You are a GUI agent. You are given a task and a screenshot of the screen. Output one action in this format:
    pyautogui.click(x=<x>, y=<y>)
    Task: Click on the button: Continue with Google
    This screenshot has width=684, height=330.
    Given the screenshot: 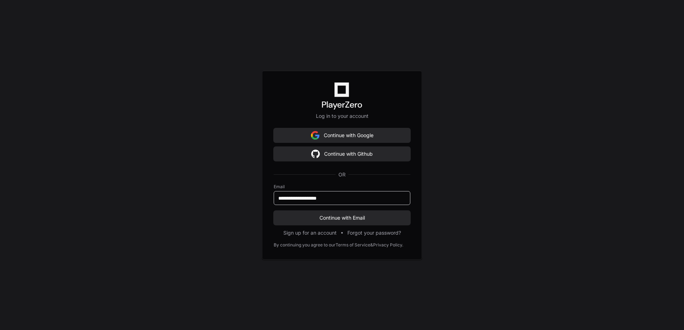 What is the action you would take?
    pyautogui.click(x=342, y=136)
    